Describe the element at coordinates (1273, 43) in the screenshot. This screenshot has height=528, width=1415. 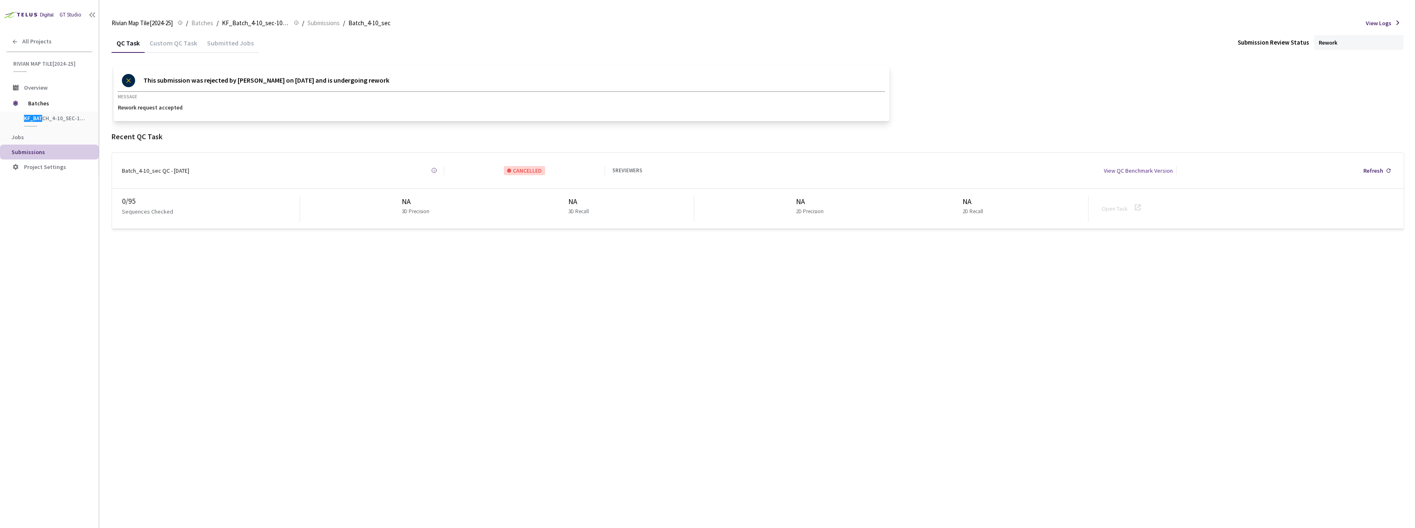
I see `div: Submission Review Status` at that location.